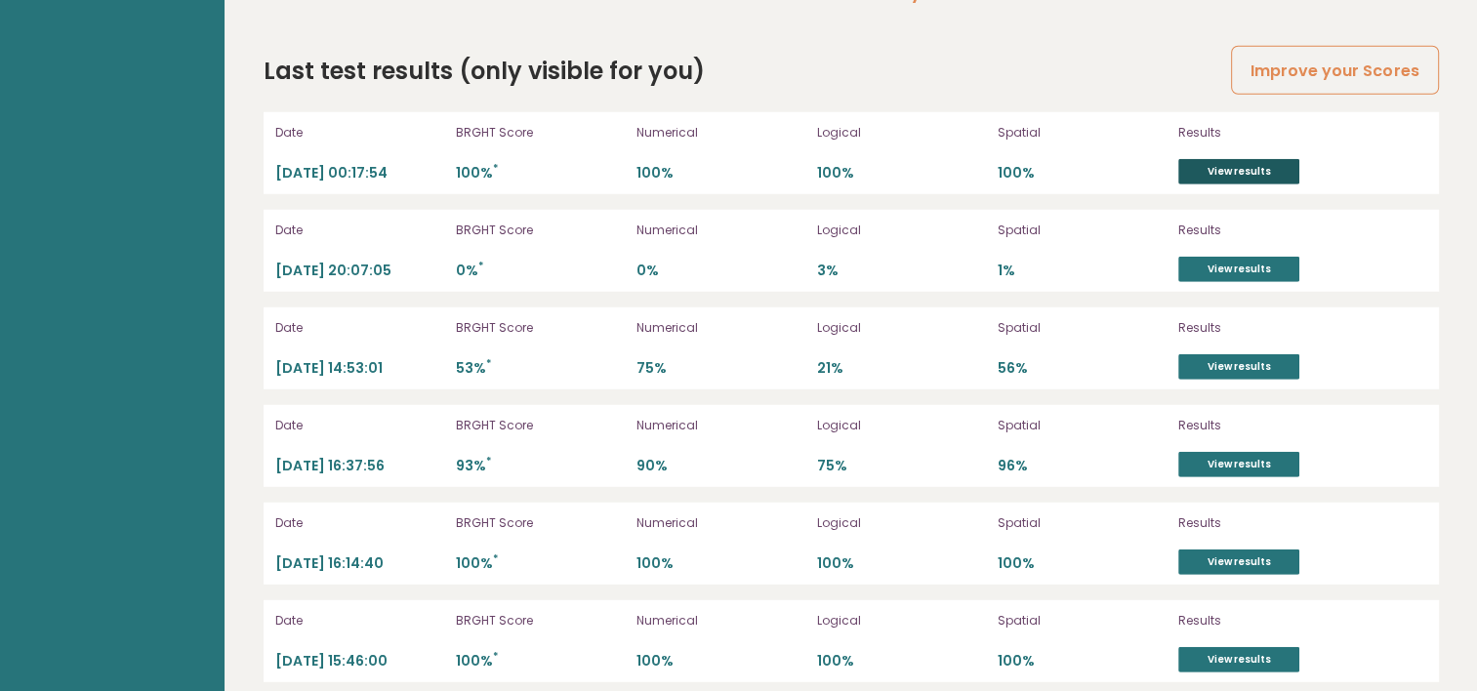  Describe the element at coordinates (1082, 466) in the screenshot. I see `p: 96%` at that location.